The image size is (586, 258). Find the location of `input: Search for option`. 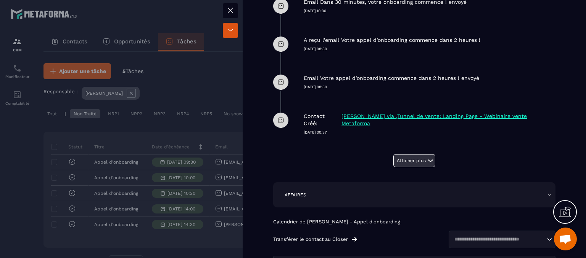

input: Search for option is located at coordinates (498, 240).